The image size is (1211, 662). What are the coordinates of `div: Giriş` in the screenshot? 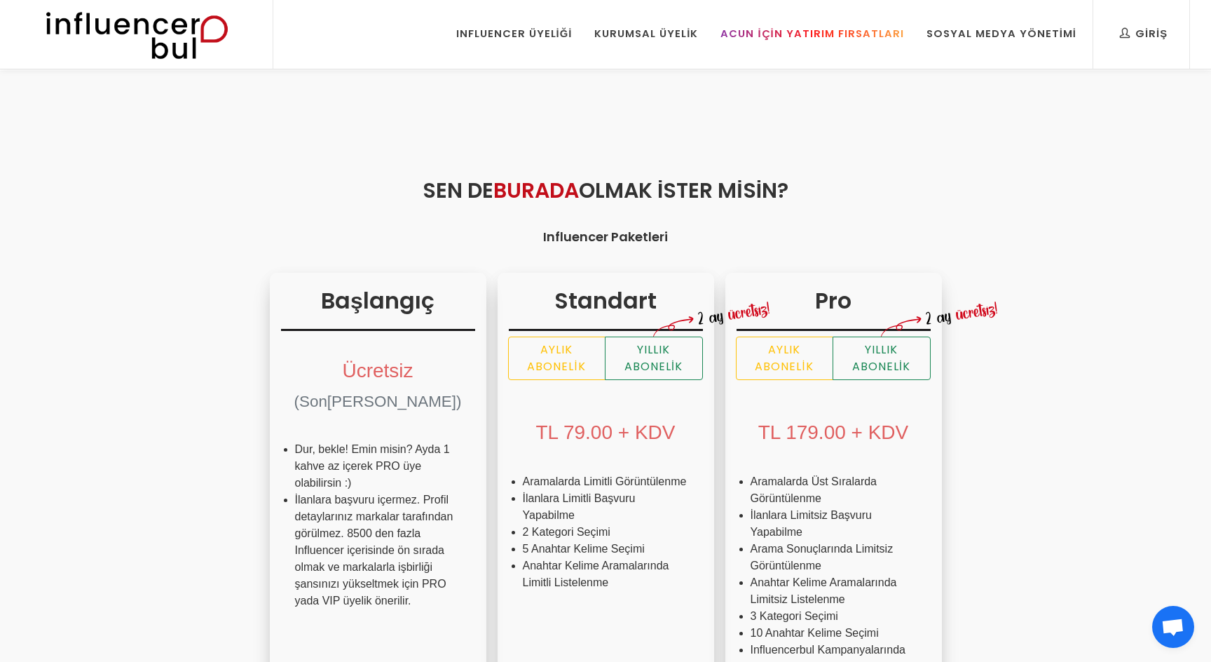 It's located at (1144, 34).